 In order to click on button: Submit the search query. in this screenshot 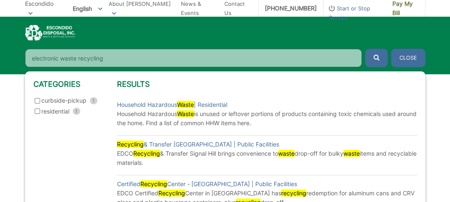, I will do `click(376, 58)`.